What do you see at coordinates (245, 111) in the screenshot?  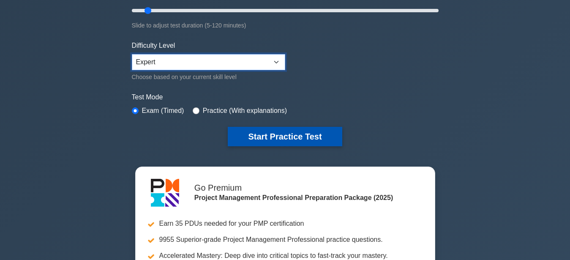 I see `label: Practice (With explanations)` at bounding box center [245, 111].